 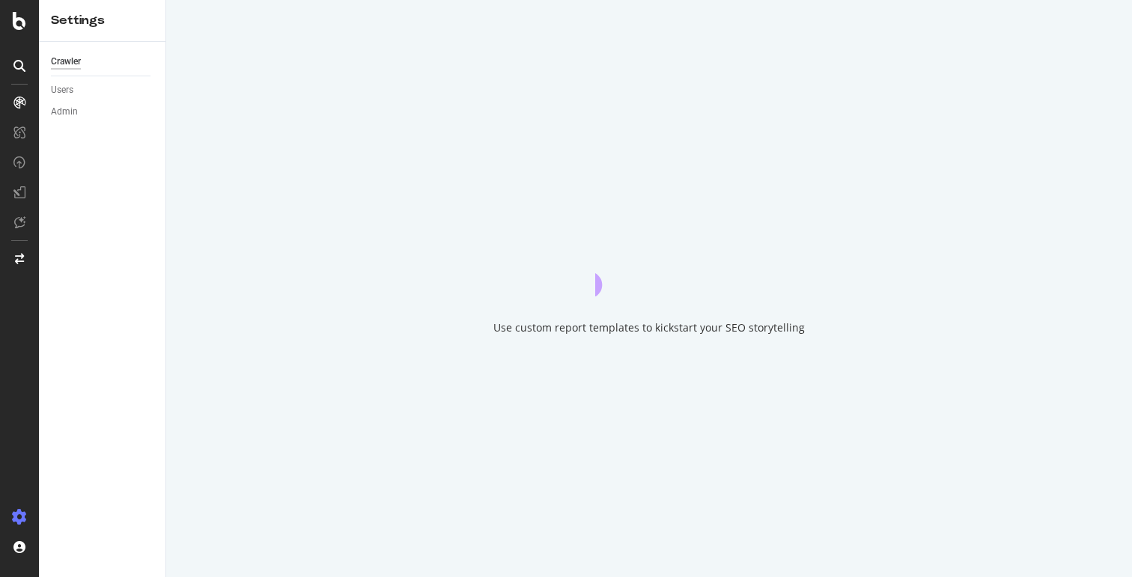 I want to click on div: Admin, so click(x=64, y=112).